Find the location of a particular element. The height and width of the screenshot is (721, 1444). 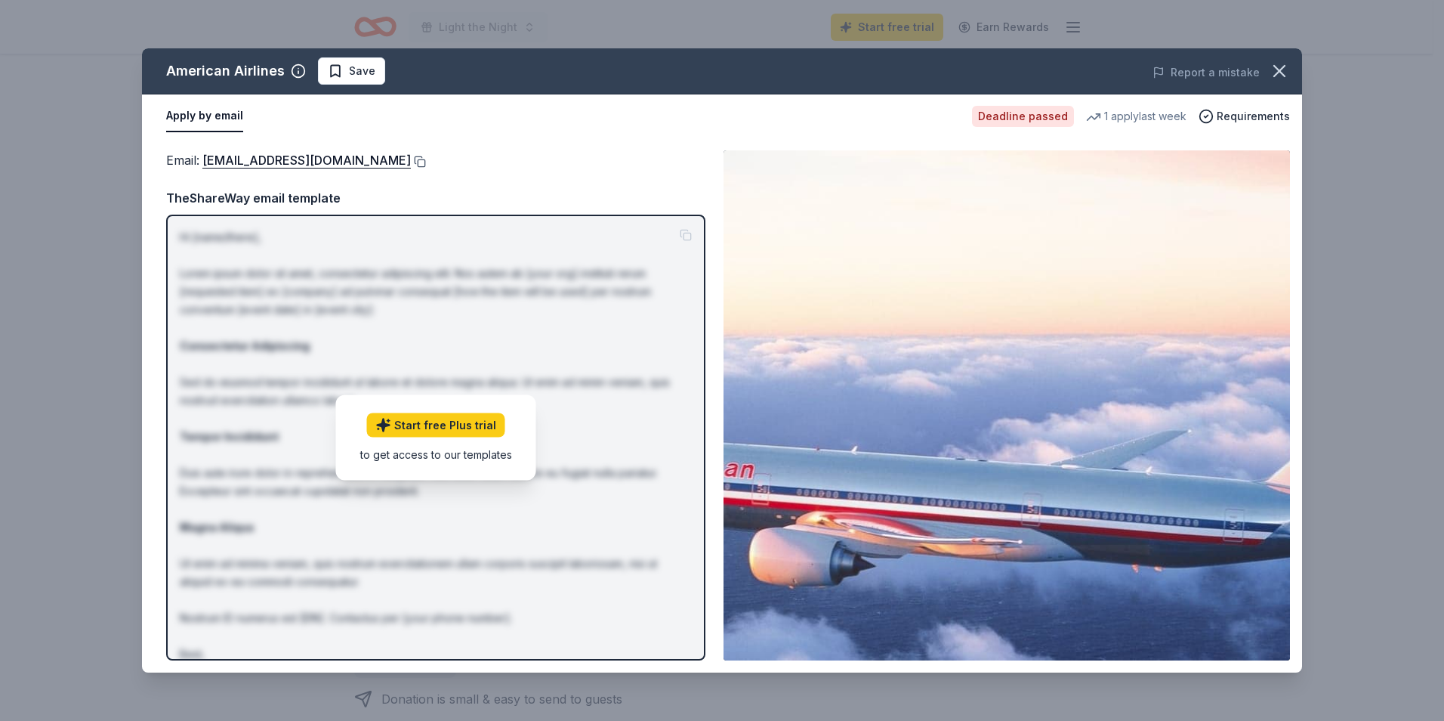

button: Report a mistake is located at coordinates (1206, 73).